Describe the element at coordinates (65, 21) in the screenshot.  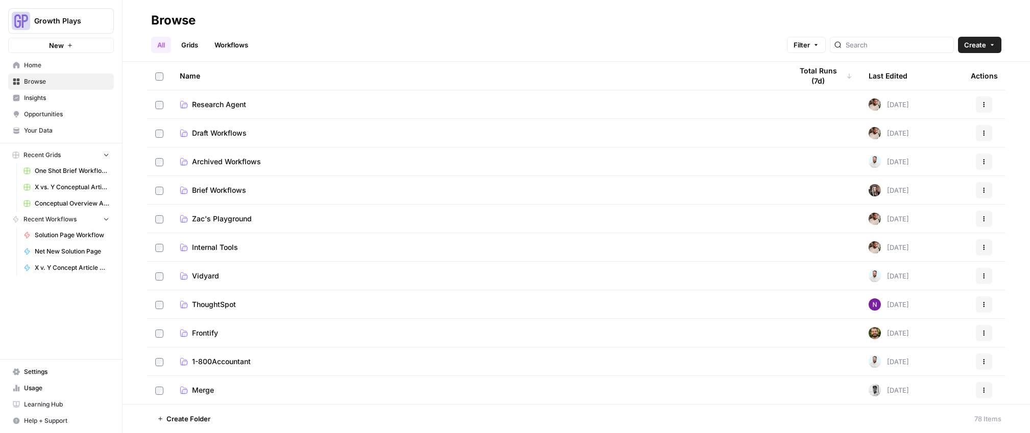
I see `span: Growth Plays` at that location.